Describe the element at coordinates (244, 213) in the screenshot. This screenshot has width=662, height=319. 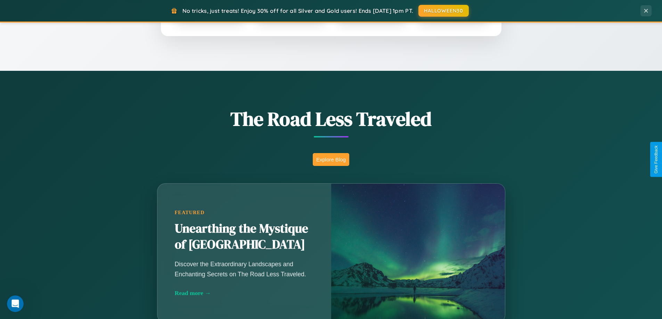
I see `div: Featured` at that location.